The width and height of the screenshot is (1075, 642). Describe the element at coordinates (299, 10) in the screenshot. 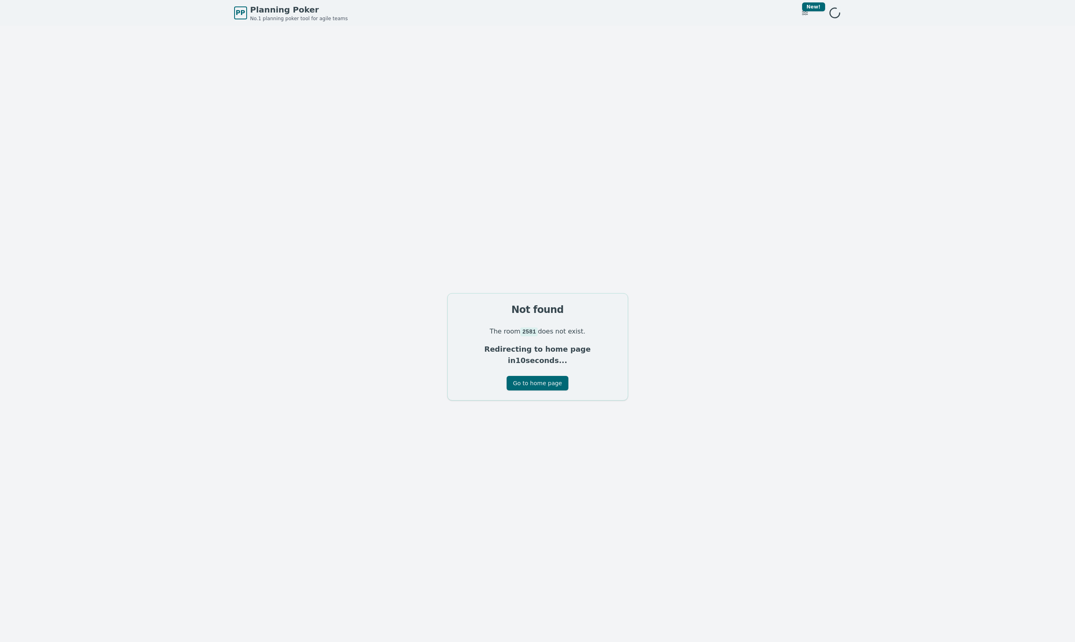

I see `span: Planning Poker` at that location.